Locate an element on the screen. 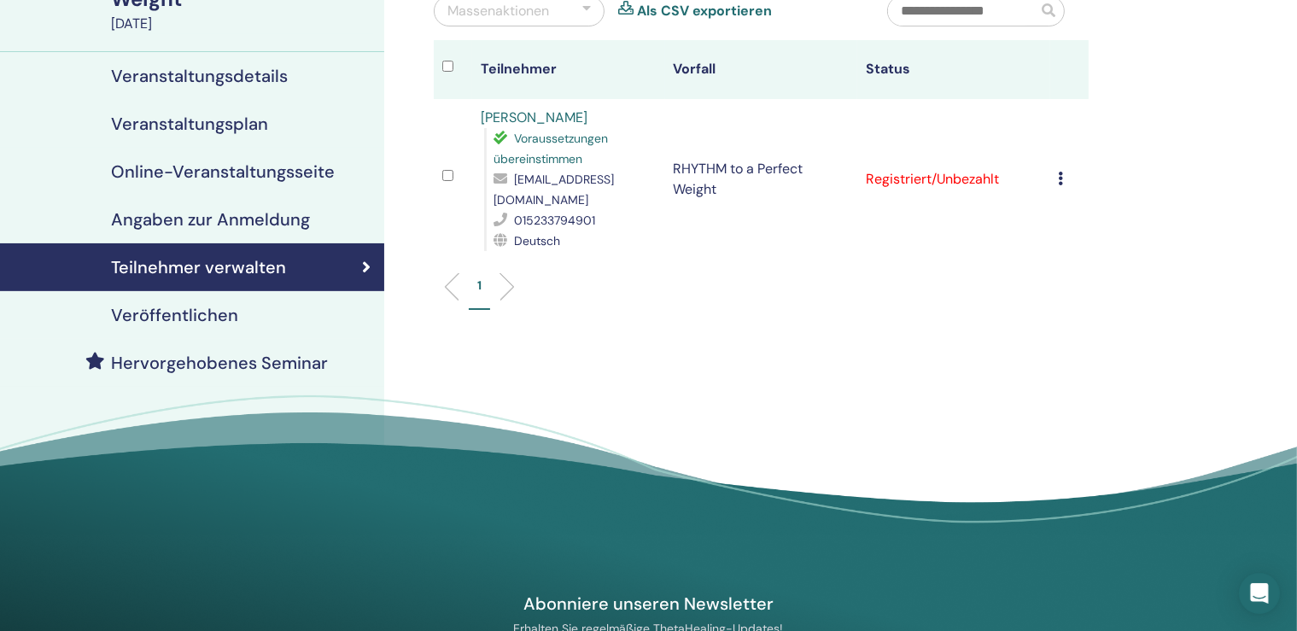 The height and width of the screenshot is (631, 1297). h4: Online-Veranstaltungsseite is located at coordinates (223, 172).